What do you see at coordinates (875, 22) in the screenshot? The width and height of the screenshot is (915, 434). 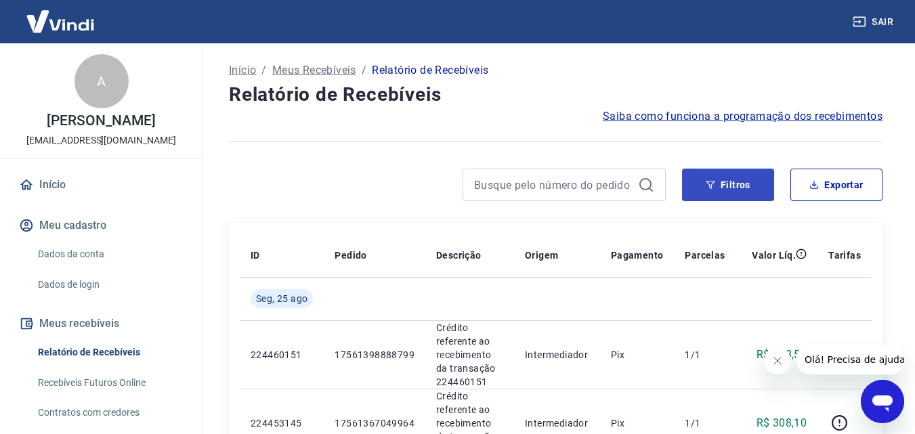 I see `button: Sair` at bounding box center [875, 22].